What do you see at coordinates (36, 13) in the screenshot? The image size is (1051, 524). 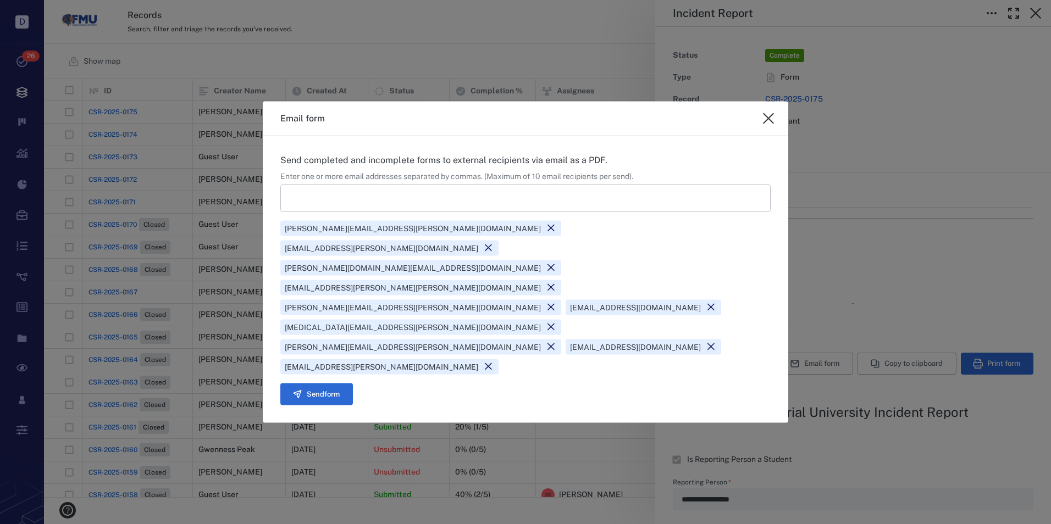 I see `span: Help` at bounding box center [36, 13].